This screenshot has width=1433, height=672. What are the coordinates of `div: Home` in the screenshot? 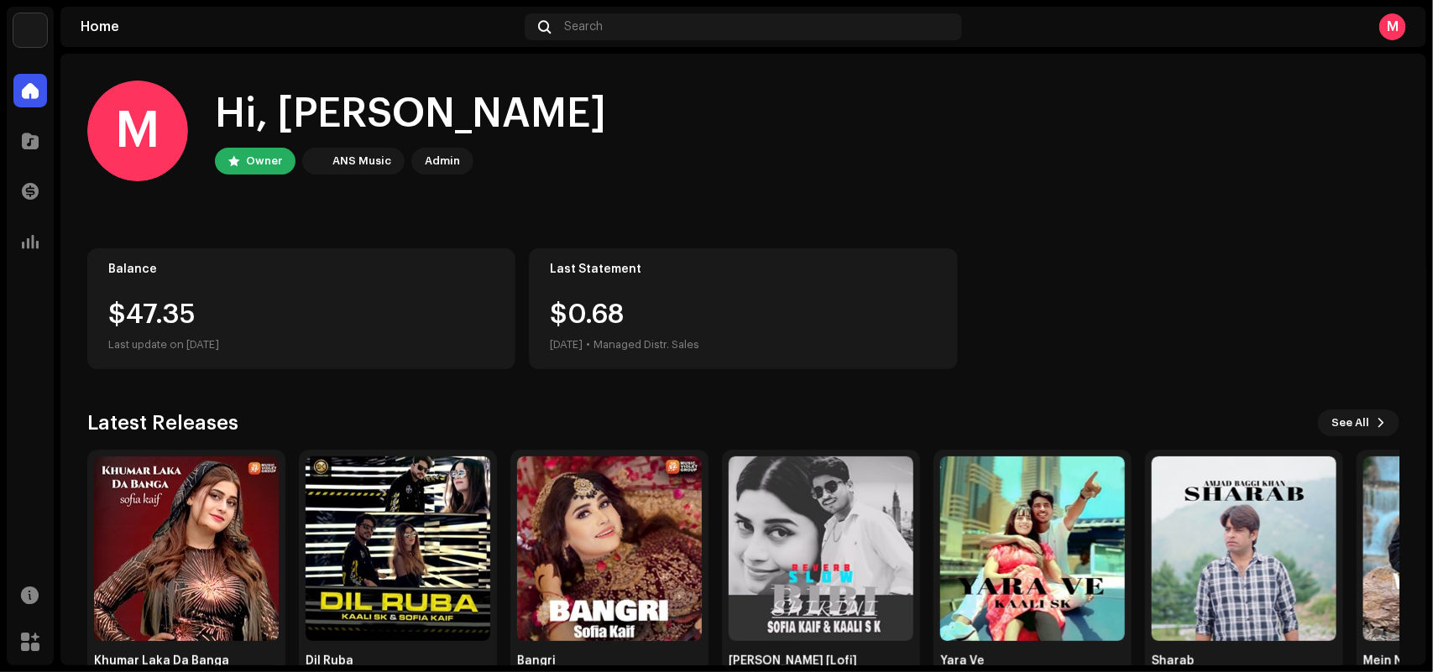 It's located at (299, 27).